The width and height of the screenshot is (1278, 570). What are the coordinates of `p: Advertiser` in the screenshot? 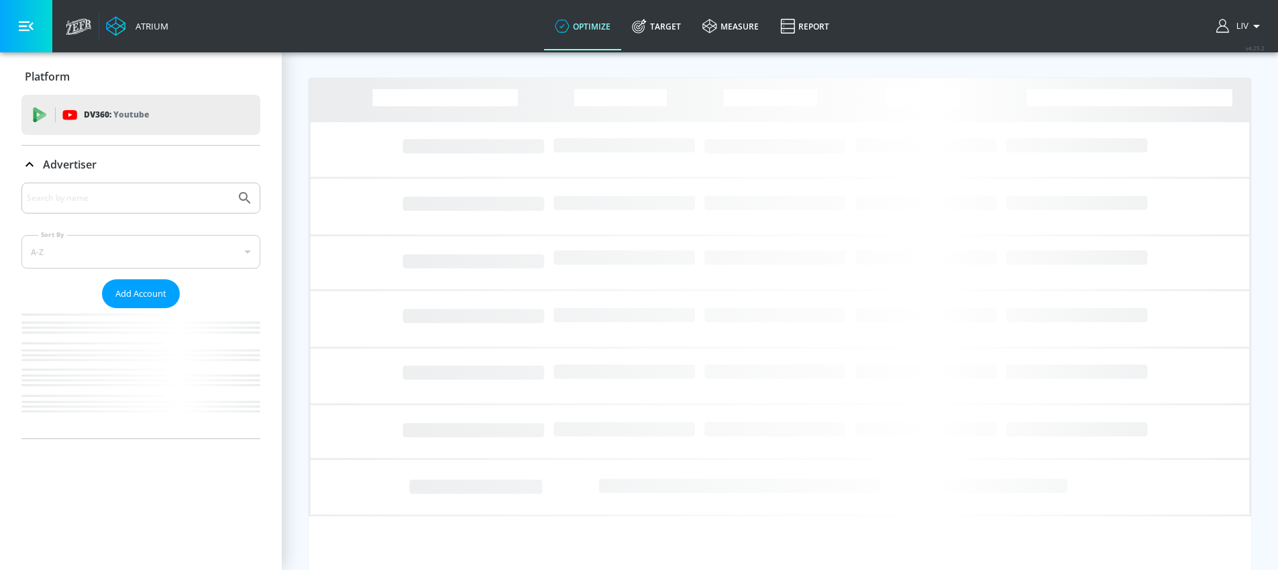 It's located at (70, 164).